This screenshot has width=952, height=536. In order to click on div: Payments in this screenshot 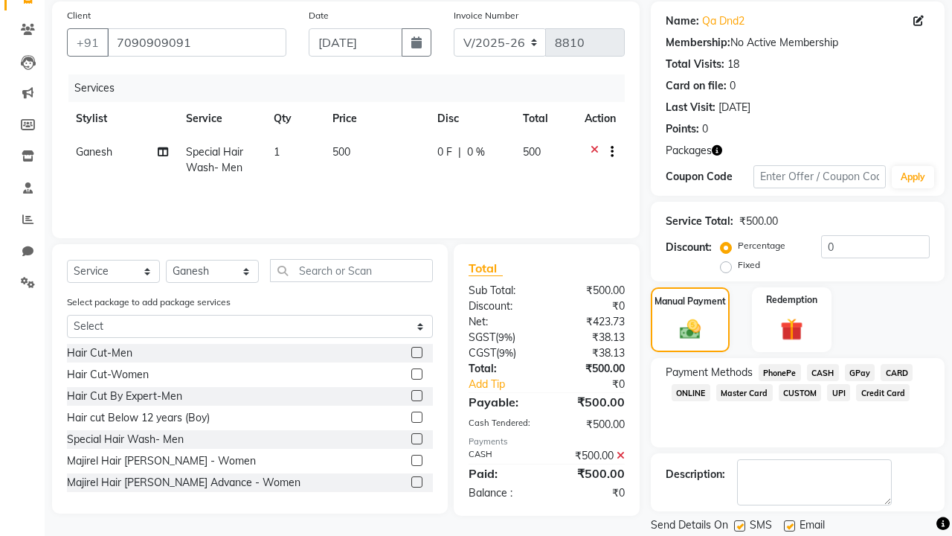, I will do `click(547, 441)`.